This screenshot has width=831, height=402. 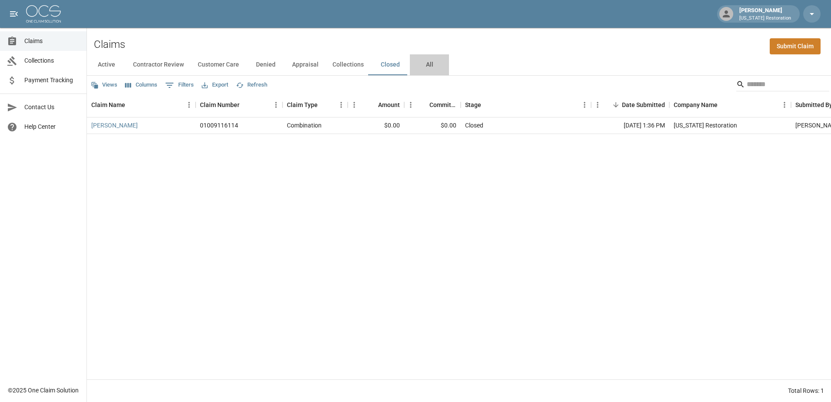 What do you see at coordinates (52, 60) in the screenshot?
I see `span: Collections` at bounding box center [52, 60].